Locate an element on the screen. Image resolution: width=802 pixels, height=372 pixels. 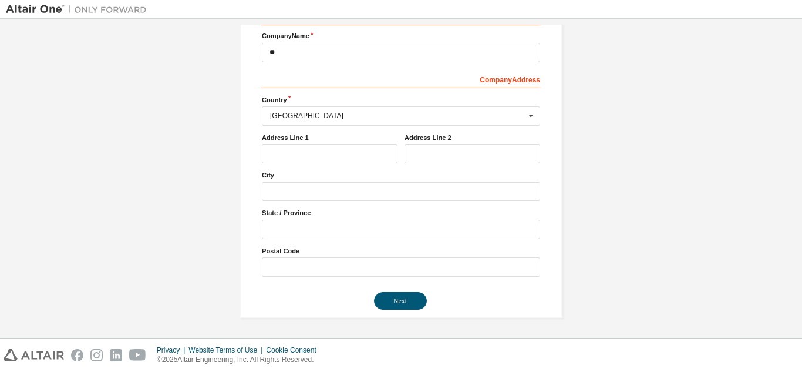
div: Website Terms of Use is located at coordinates (227, 350).